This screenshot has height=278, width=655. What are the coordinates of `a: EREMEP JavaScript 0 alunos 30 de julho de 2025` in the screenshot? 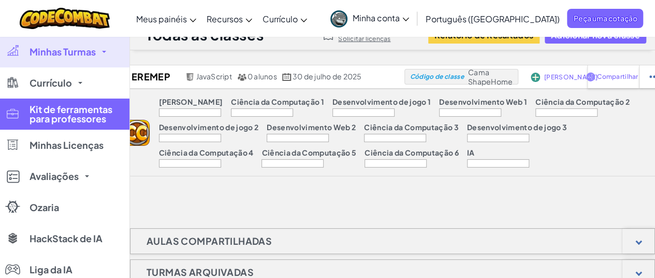 It's located at (260, 77).